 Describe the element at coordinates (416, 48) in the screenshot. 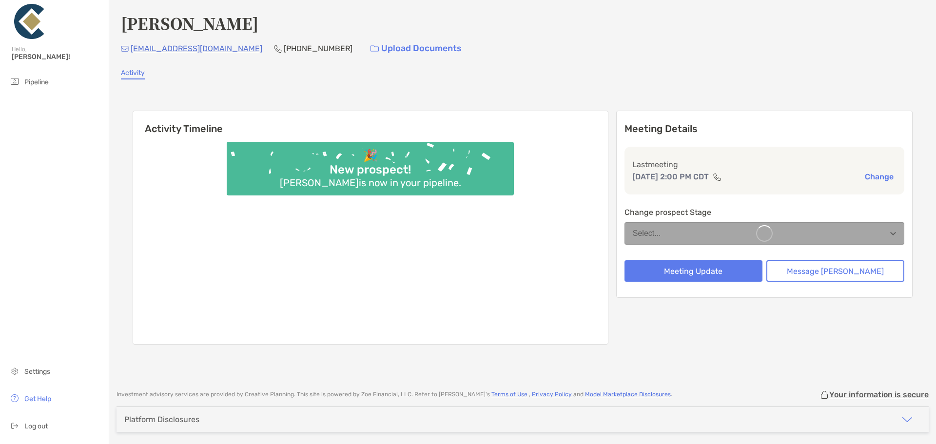

I see `a: Upload Documents` at that location.